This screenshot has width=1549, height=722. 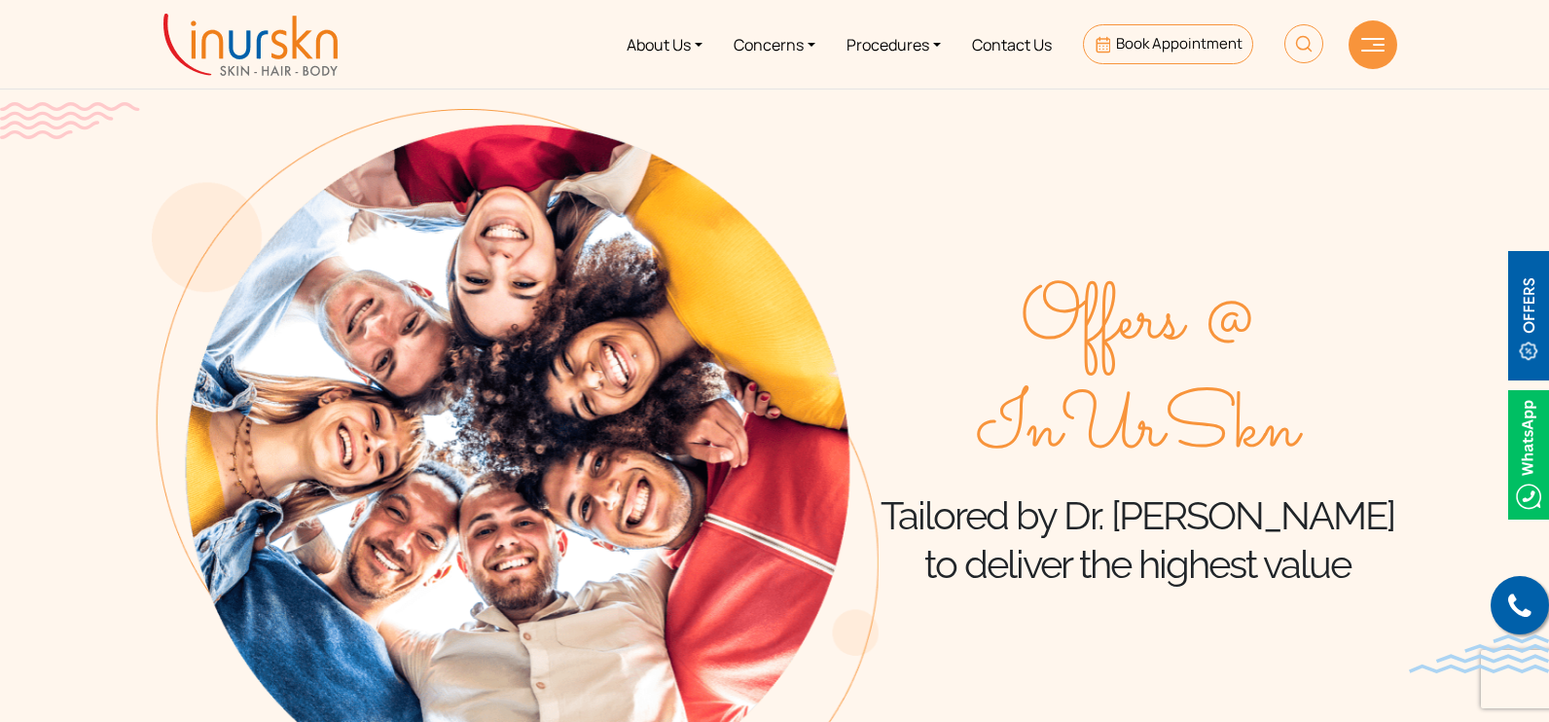 I want to click on img: bluewave, so click(x=1479, y=654).